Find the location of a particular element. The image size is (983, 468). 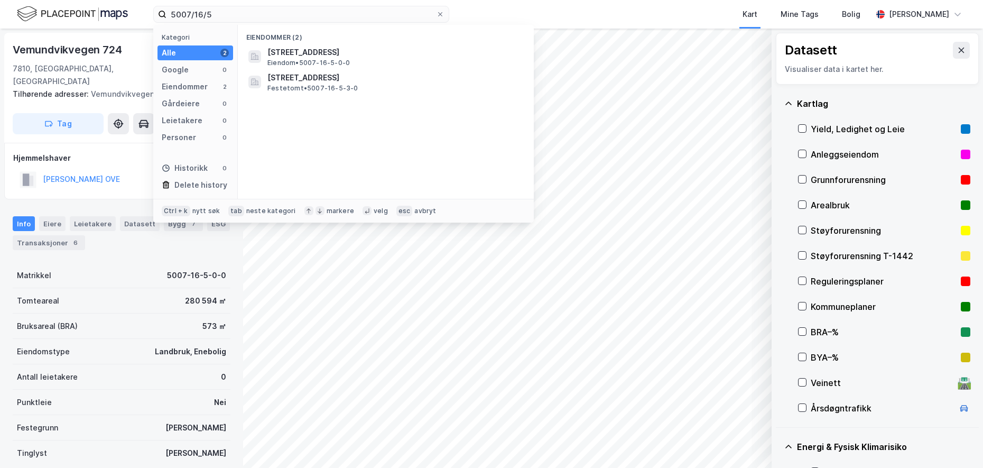

span: Tilhørende adresser: is located at coordinates (52, 94).